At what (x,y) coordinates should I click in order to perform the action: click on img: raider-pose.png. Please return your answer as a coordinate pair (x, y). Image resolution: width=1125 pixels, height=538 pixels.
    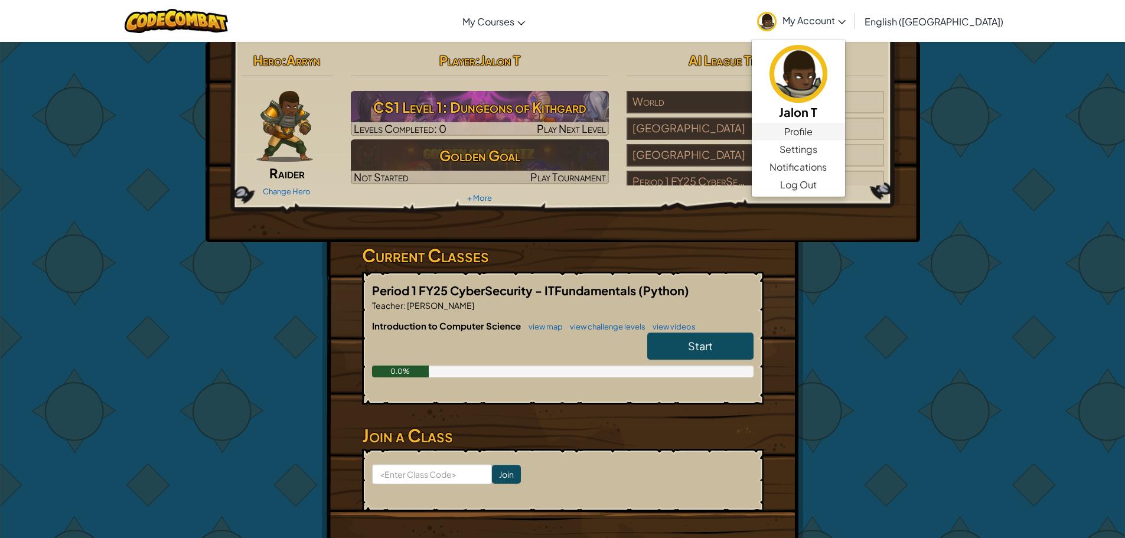
    Looking at the image, I should click on (285, 126).